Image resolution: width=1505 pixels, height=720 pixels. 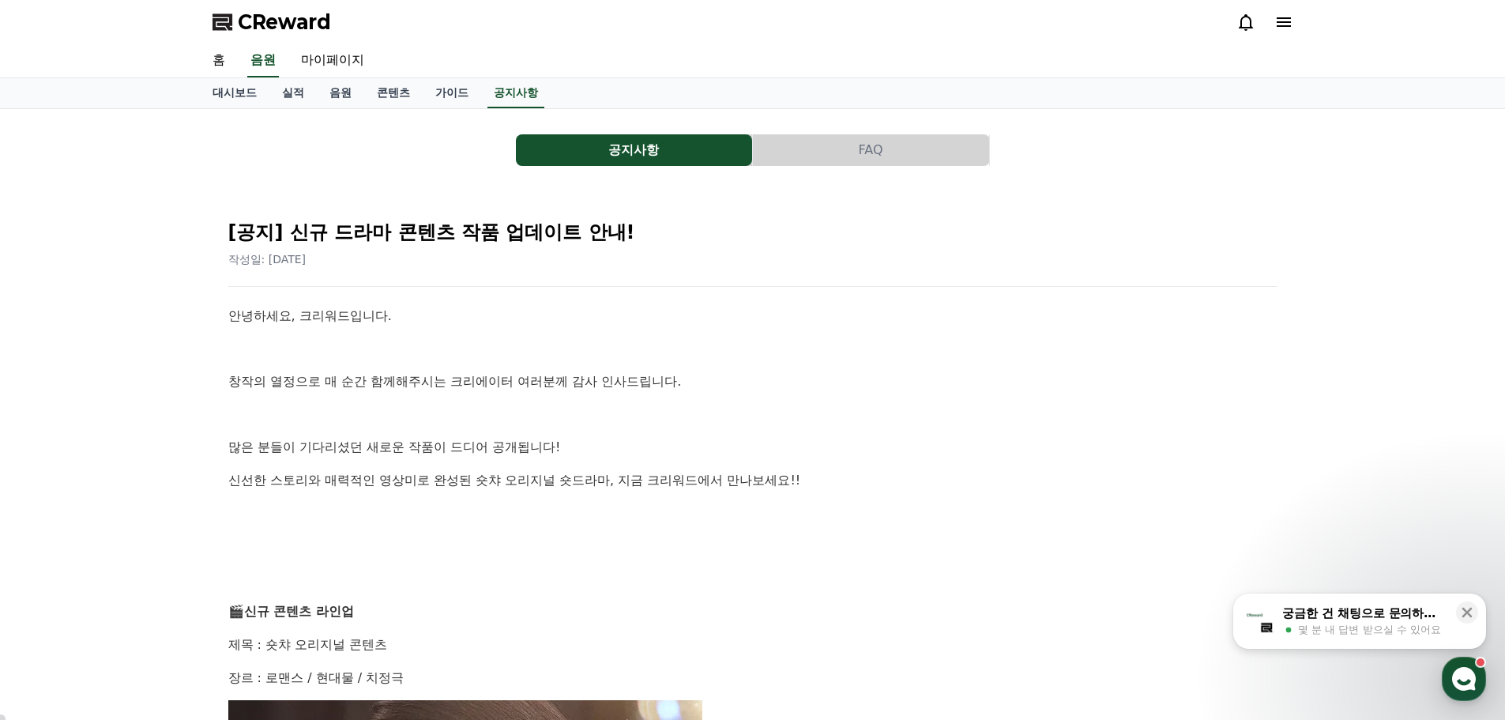 What do you see at coordinates (753, 316) in the screenshot?
I see `p: 안녕하세요, 크리워드입니다.` at bounding box center [753, 316].